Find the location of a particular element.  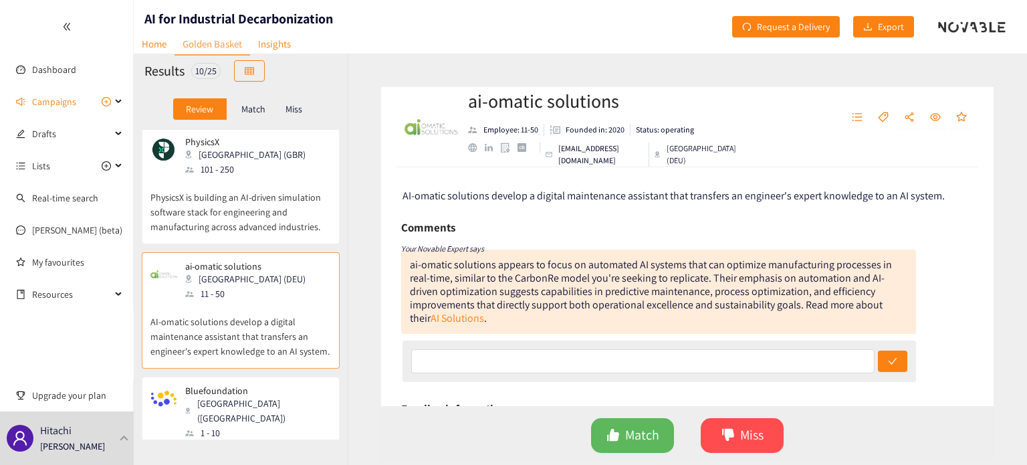

h2: Results is located at coordinates (165, 71).